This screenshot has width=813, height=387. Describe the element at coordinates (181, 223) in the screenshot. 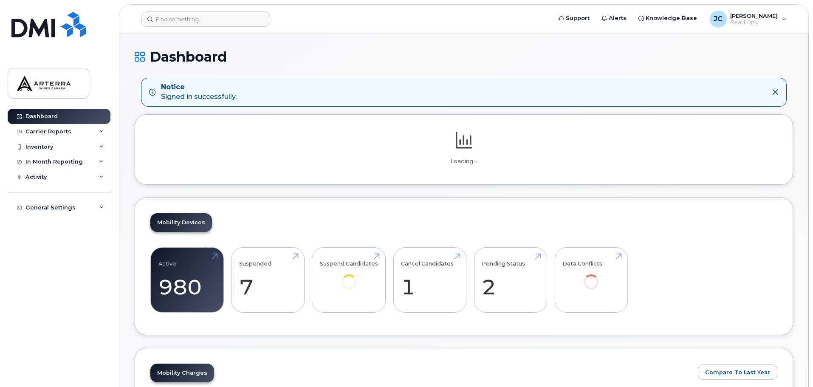

I see `a: Mobility Devices` at that location.